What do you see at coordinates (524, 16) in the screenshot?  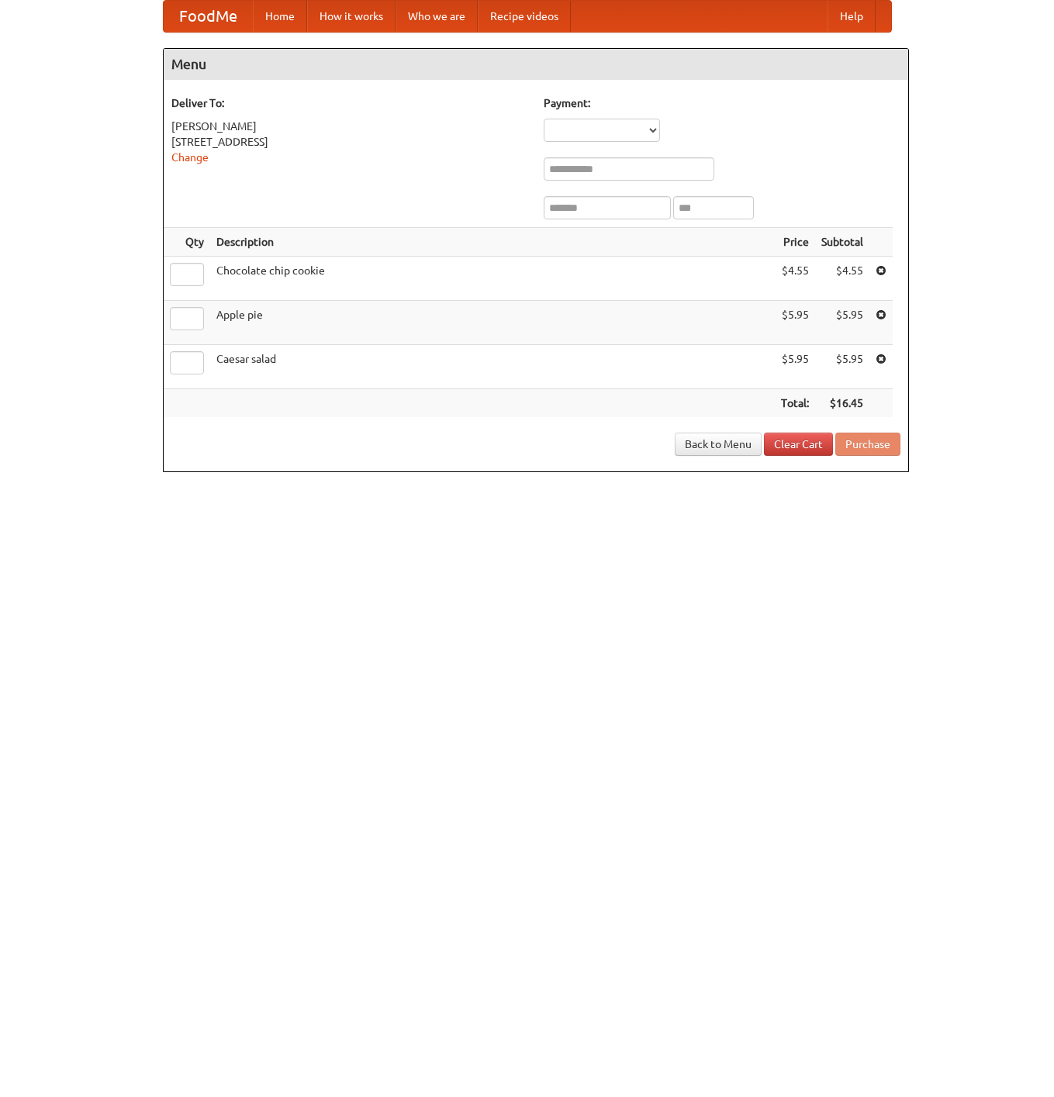 I see `a: Recipe videos` at bounding box center [524, 16].